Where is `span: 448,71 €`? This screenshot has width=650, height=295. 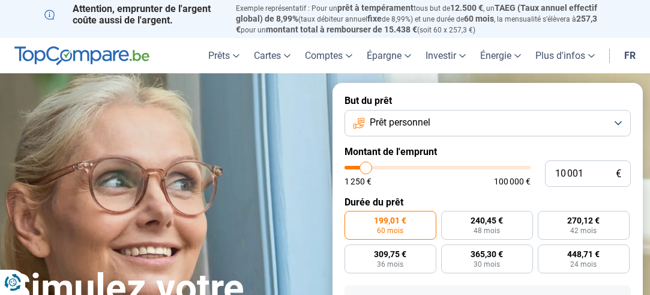
span: 448,71 € is located at coordinates (583, 254).